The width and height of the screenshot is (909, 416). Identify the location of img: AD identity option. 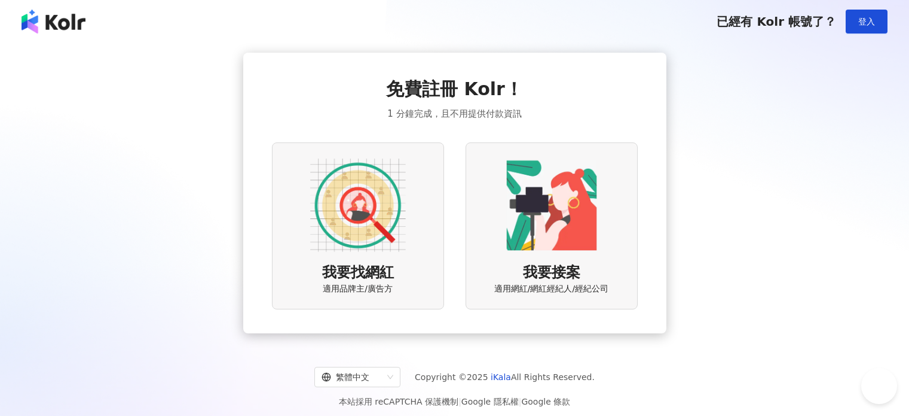
(358, 205).